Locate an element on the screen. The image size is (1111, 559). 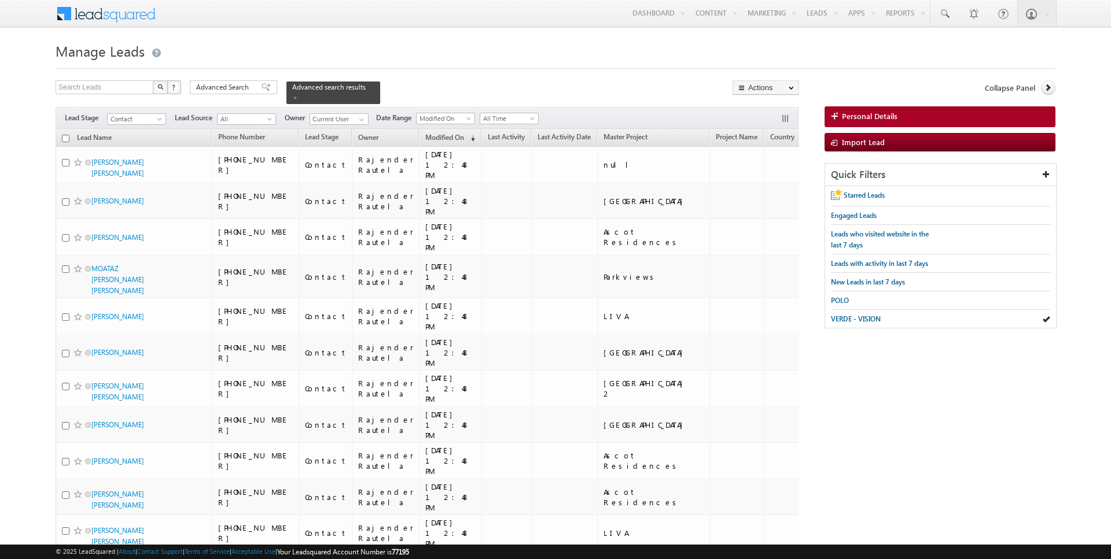
span: Engaged Leads is located at coordinates (853, 215).